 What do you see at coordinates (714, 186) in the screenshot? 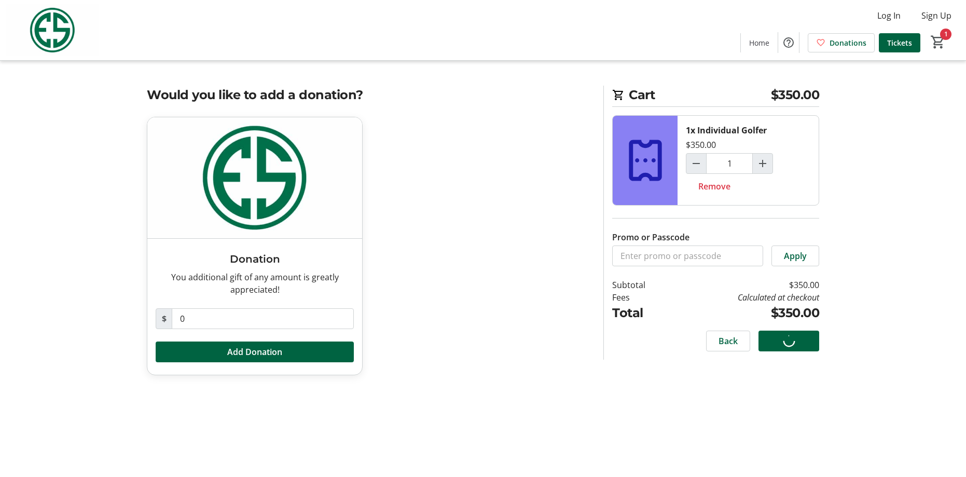
I see `button: Remove` at bounding box center [714, 186].